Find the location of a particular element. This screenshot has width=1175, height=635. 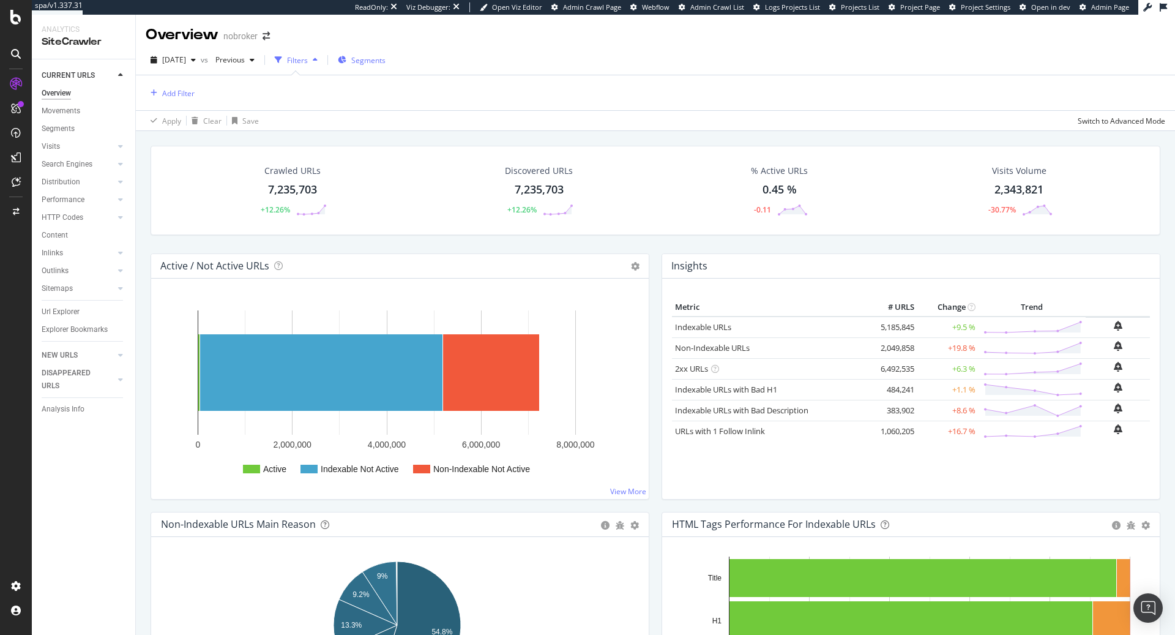

a: Movements is located at coordinates (84, 111).